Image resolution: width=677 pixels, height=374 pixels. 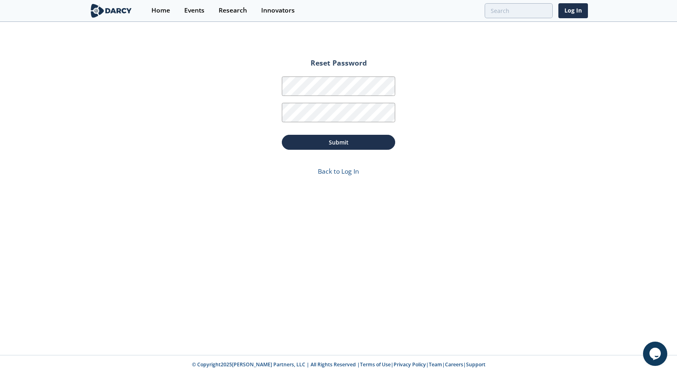 I want to click on a: Team, so click(x=435, y=364).